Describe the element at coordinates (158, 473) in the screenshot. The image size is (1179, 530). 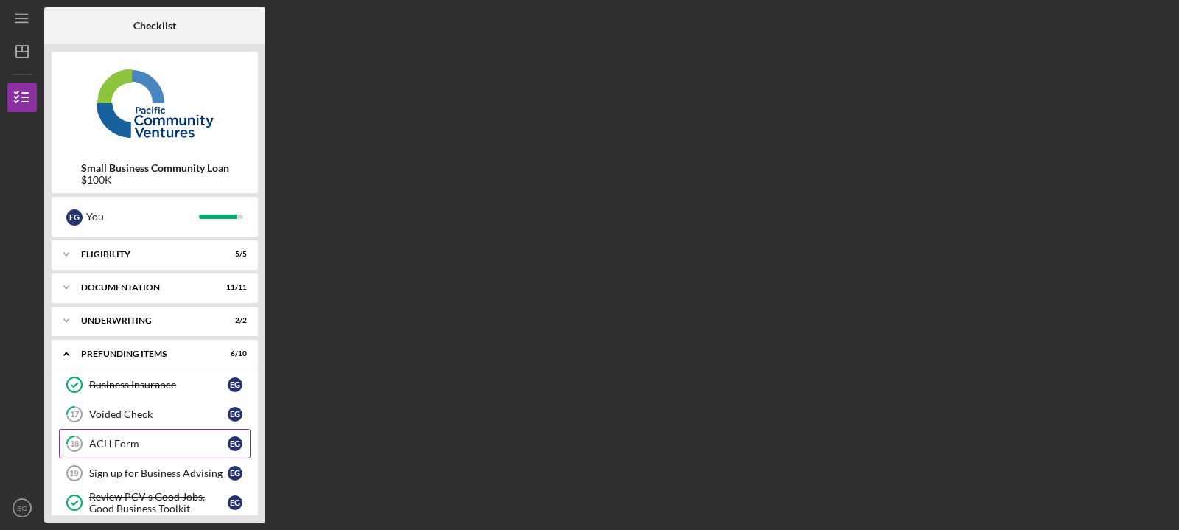
I see `div: Sign up for Business Advising` at that location.